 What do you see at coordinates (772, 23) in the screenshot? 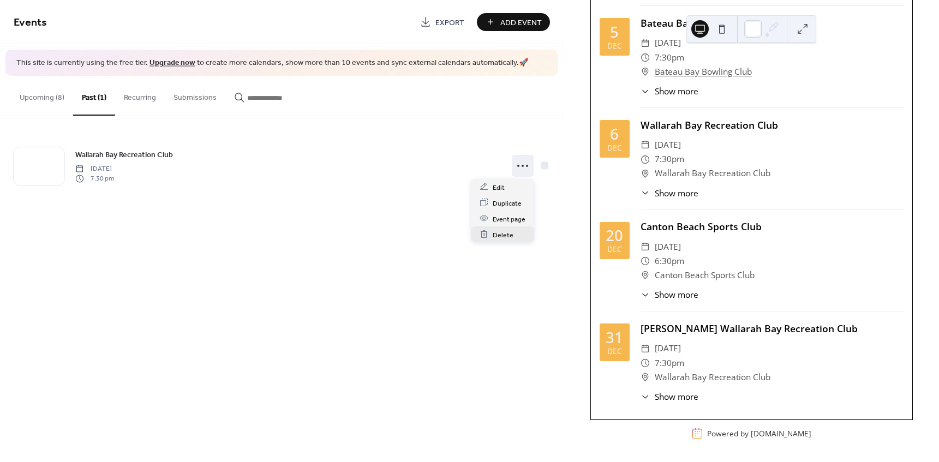
I see `div: Bateau Bay Bowling Club` at bounding box center [772, 23].